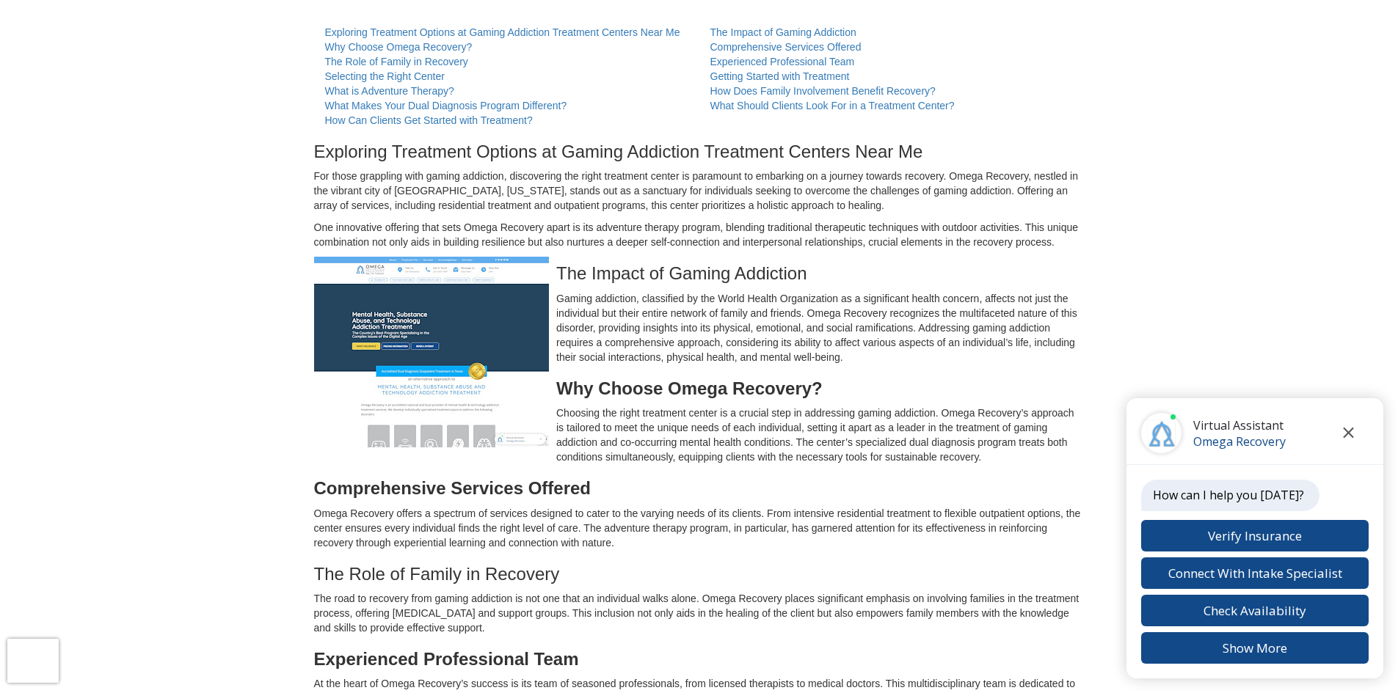 The image size is (1398, 693). I want to click on a: Selecting the Right Center, so click(384, 76).